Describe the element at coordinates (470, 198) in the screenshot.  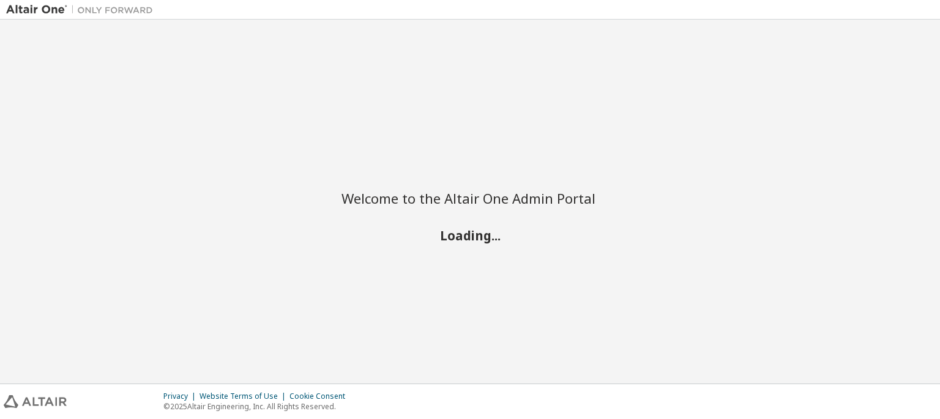
I see `h2: Welcome to the Altair One Admin Portal` at that location.